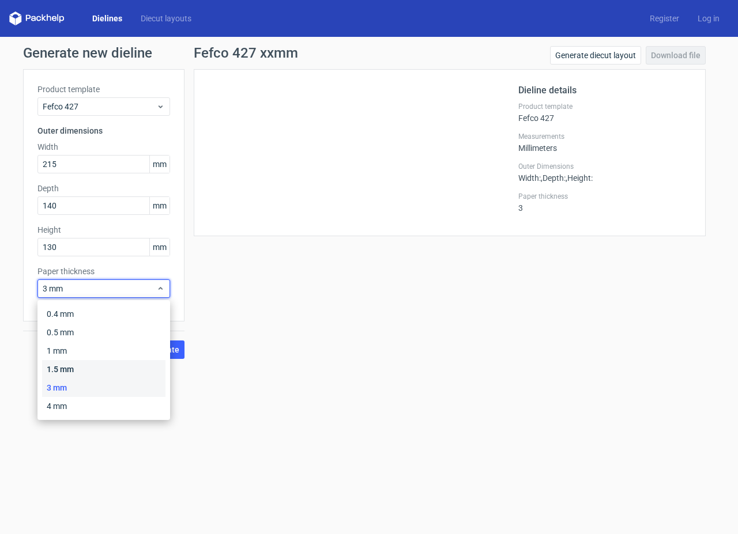 This screenshot has height=534, width=738. Describe the element at coordinates (604, 167) in the screenshot. I see `label: Outer Dimensions` at that location.